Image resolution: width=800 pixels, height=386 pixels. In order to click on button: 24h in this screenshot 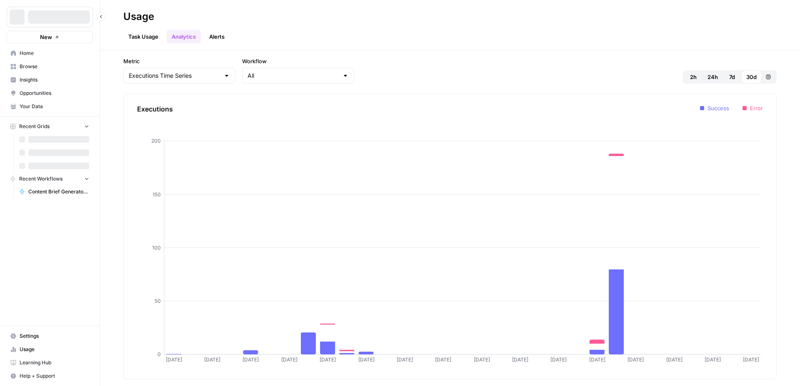, I will do `click(712, 77)`.